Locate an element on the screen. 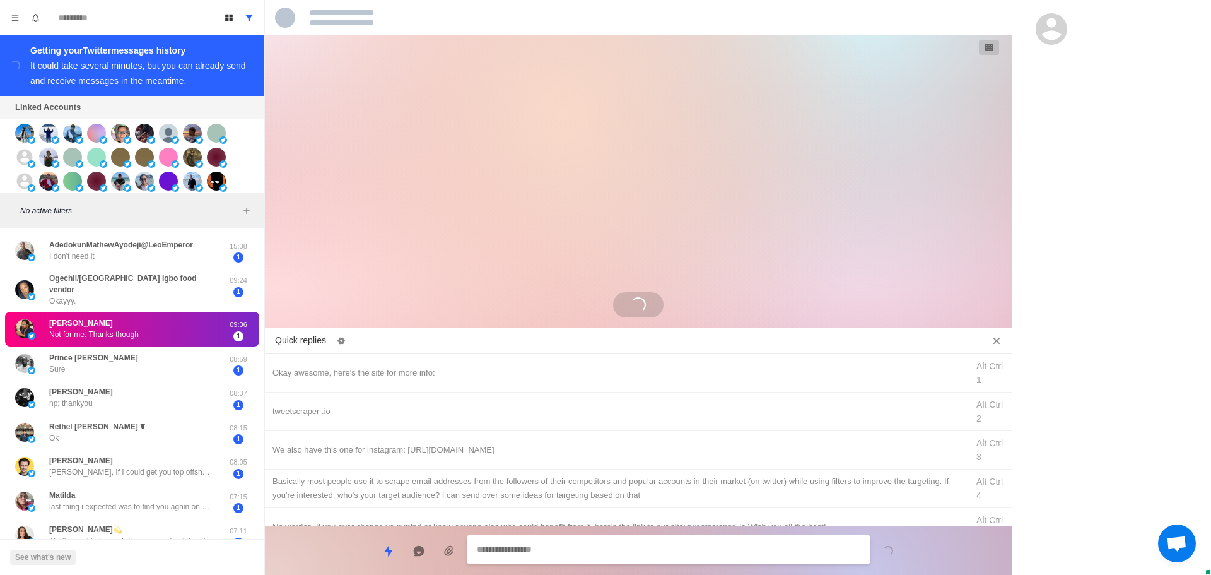 This screenshot has height=575, width=1211. div: Alt Ctrl 5 is located at coordinates (990, 527).